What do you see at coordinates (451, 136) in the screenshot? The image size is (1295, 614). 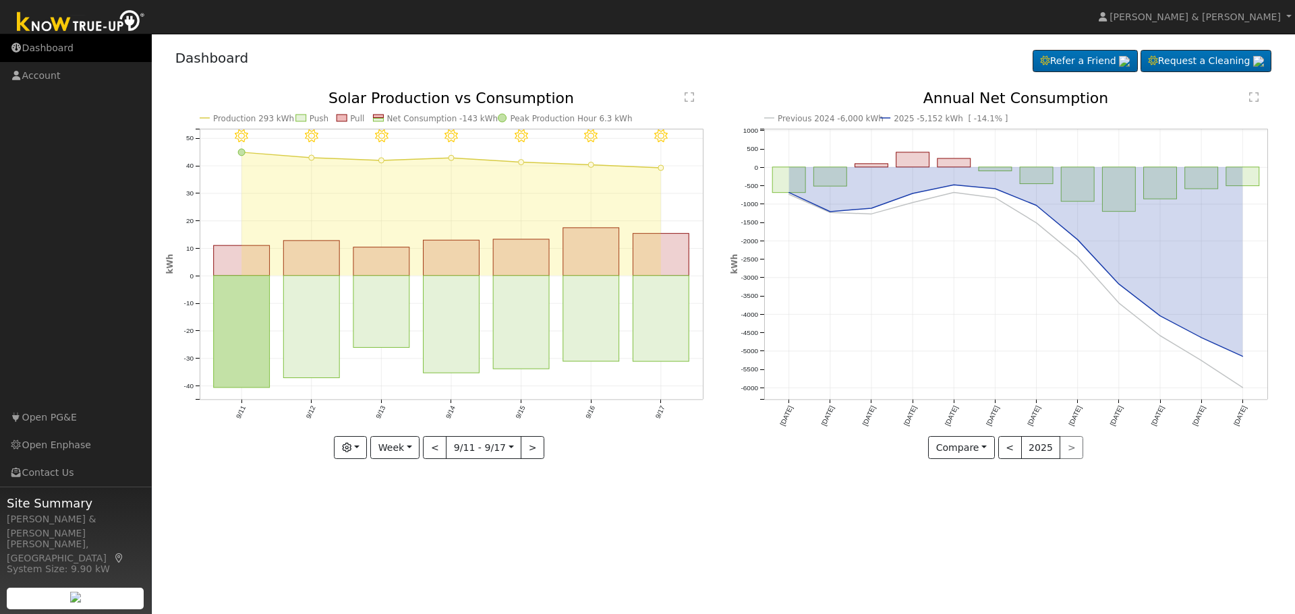 I see `i: 9/14 - Clear` at bounding box center [451, 136].